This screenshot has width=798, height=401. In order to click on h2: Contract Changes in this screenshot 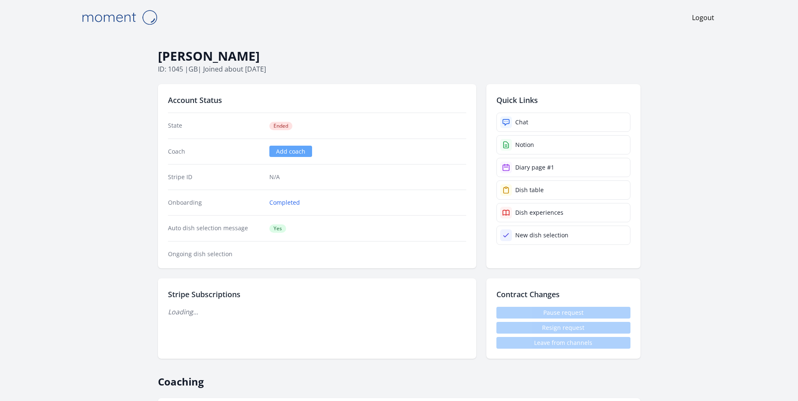, I will do `click(563, 295)`.